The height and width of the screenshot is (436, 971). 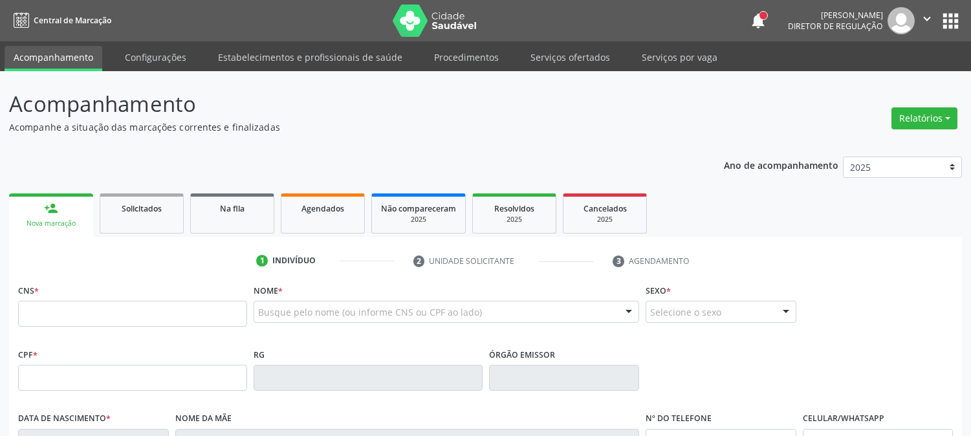 What do you see at coordinates (679, 57) in the screenshot?
I see `a: Serviços por vaga` at bounding box center [679, 57].